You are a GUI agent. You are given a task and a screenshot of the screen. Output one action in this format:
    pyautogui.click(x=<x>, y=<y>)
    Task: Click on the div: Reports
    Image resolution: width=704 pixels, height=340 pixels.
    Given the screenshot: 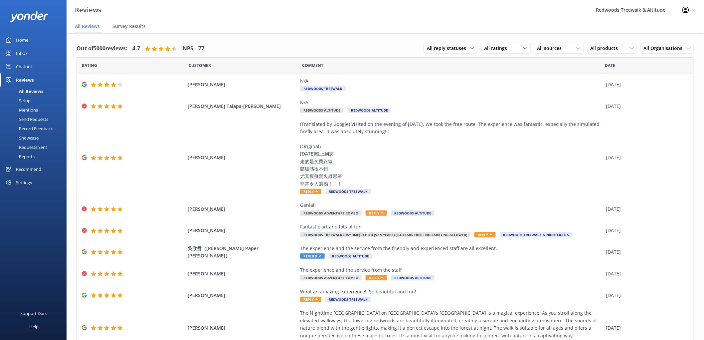 What is the action you would take?
    pyautogui.click(x=19, y=156)
    